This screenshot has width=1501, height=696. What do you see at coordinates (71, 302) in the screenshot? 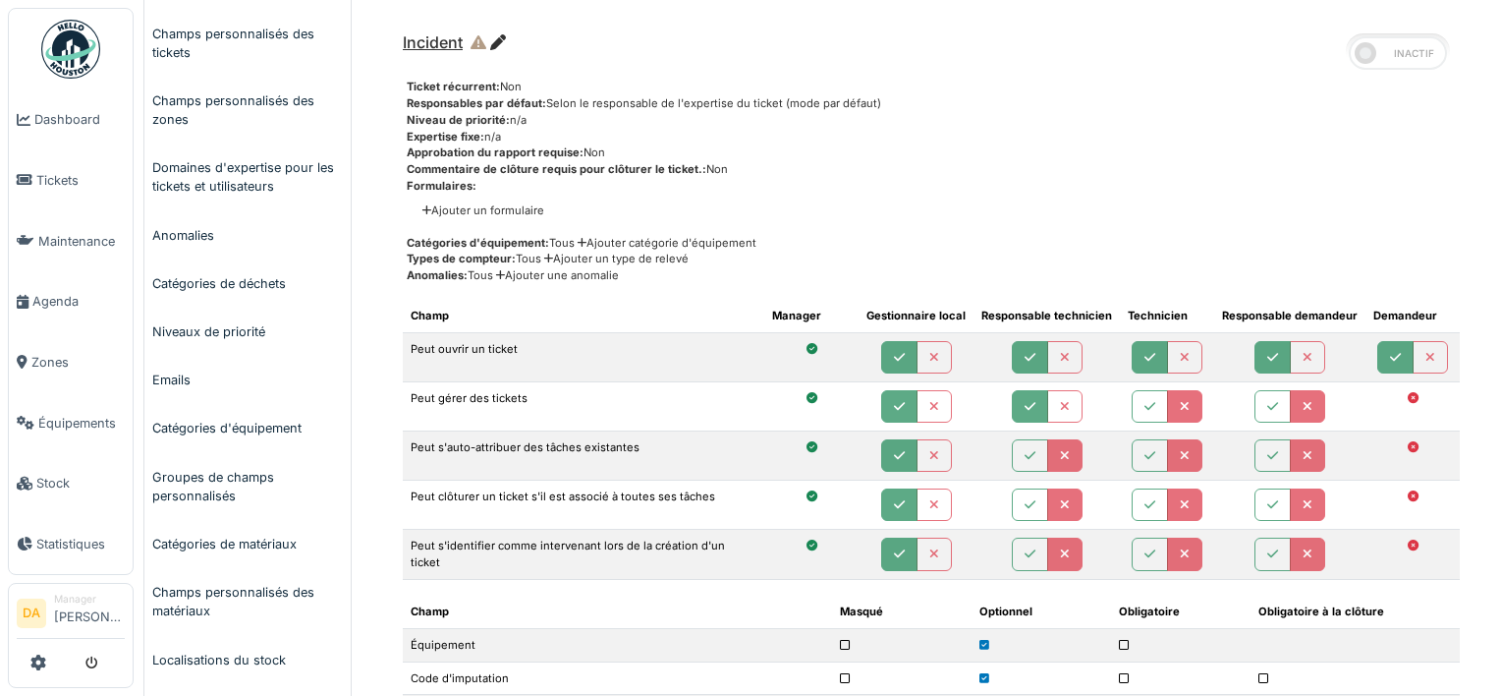
I see `a: Agenda` at bounding box center [71, 302].